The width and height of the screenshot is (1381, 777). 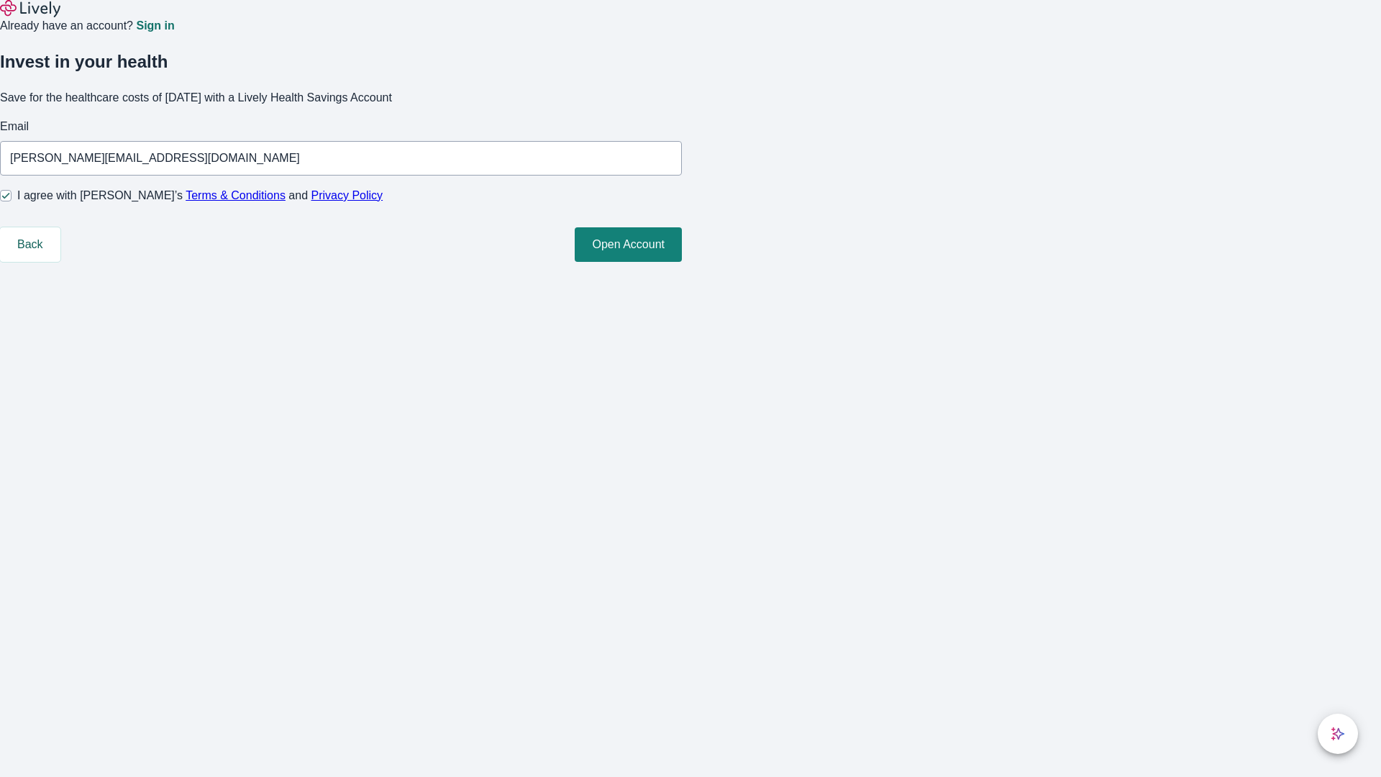 I want to click on button: chat, so click(x=1338, y=734).